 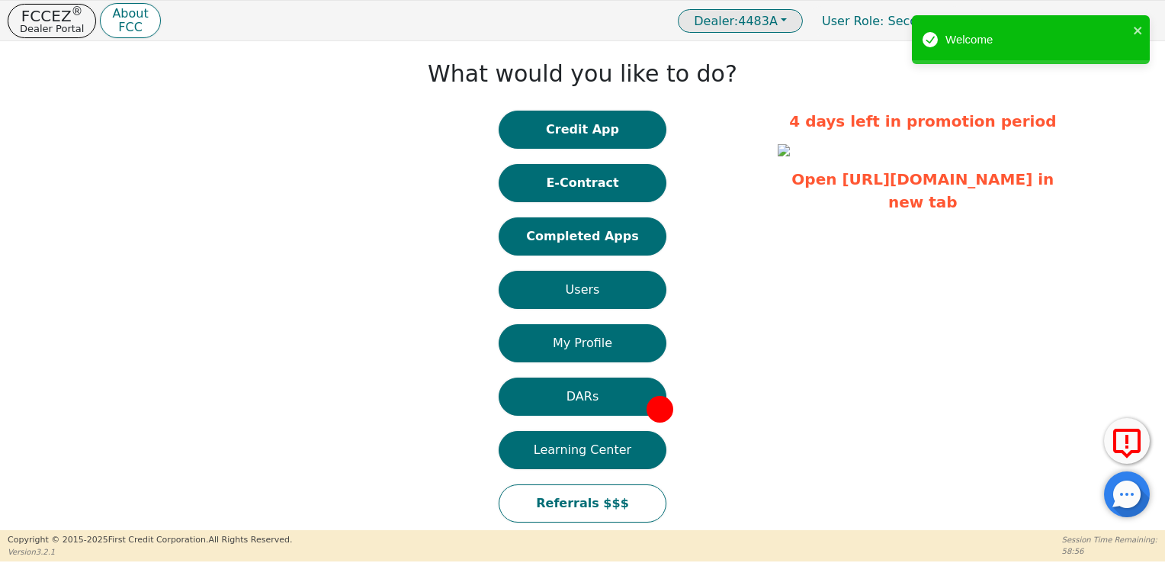 What do you see at coordinates (130, 27) in the screenshot?
I see `p: FCC` at bounding box center [130, 27].